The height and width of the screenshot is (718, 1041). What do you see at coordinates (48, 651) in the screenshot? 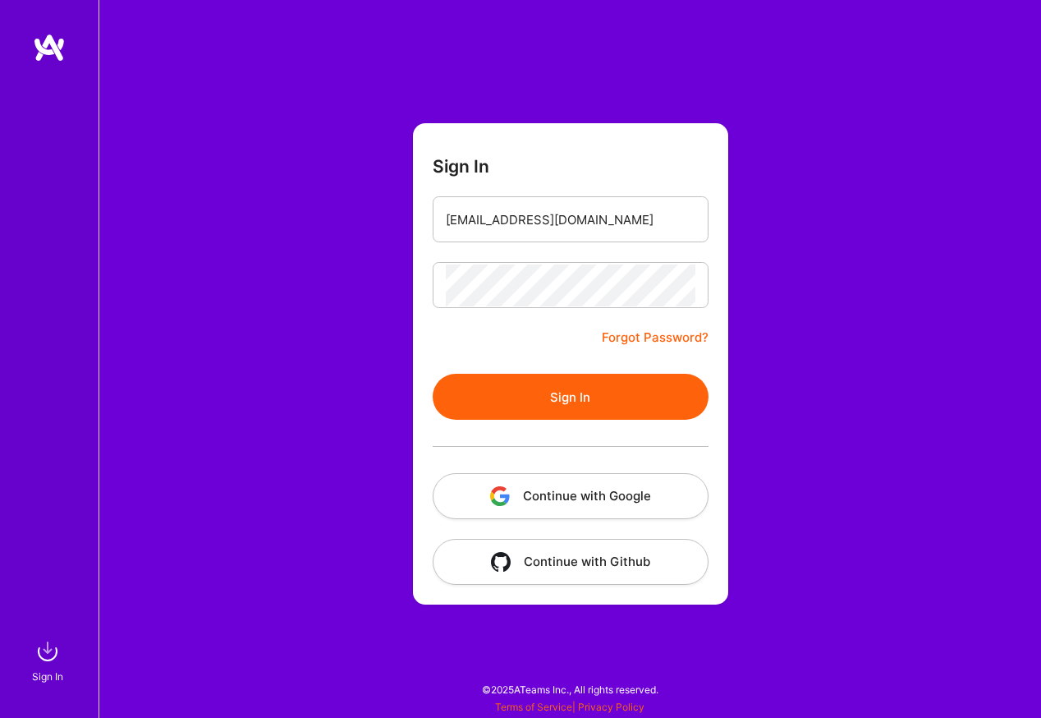
I see `img: sign in` at bounding box center [48, 651].